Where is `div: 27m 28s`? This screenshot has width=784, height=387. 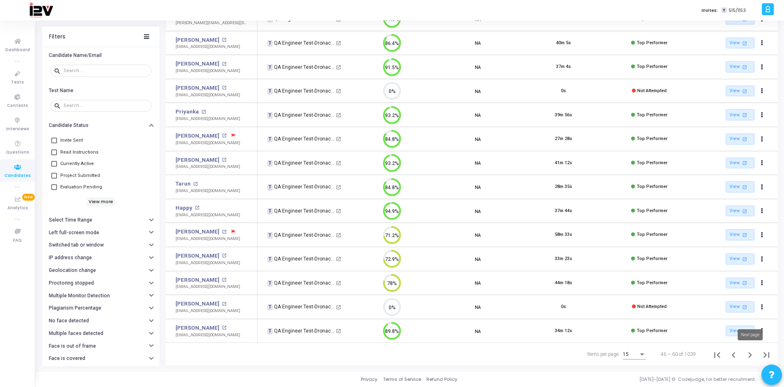
div: 27m 28s is located at coordinates (563, 139).